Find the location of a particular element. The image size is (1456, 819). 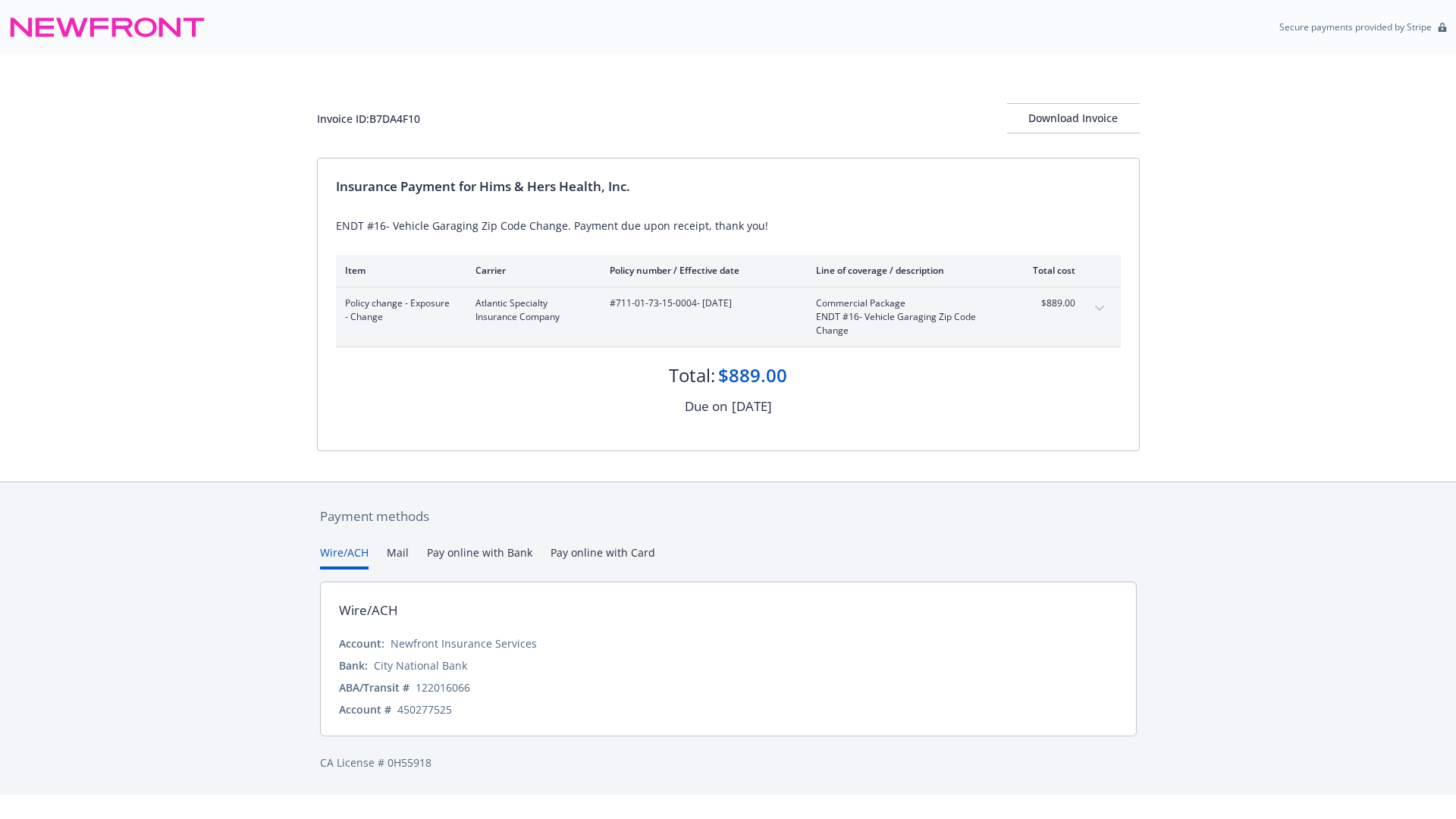

div: Wire/ACH is located at coordinates (369, 611).